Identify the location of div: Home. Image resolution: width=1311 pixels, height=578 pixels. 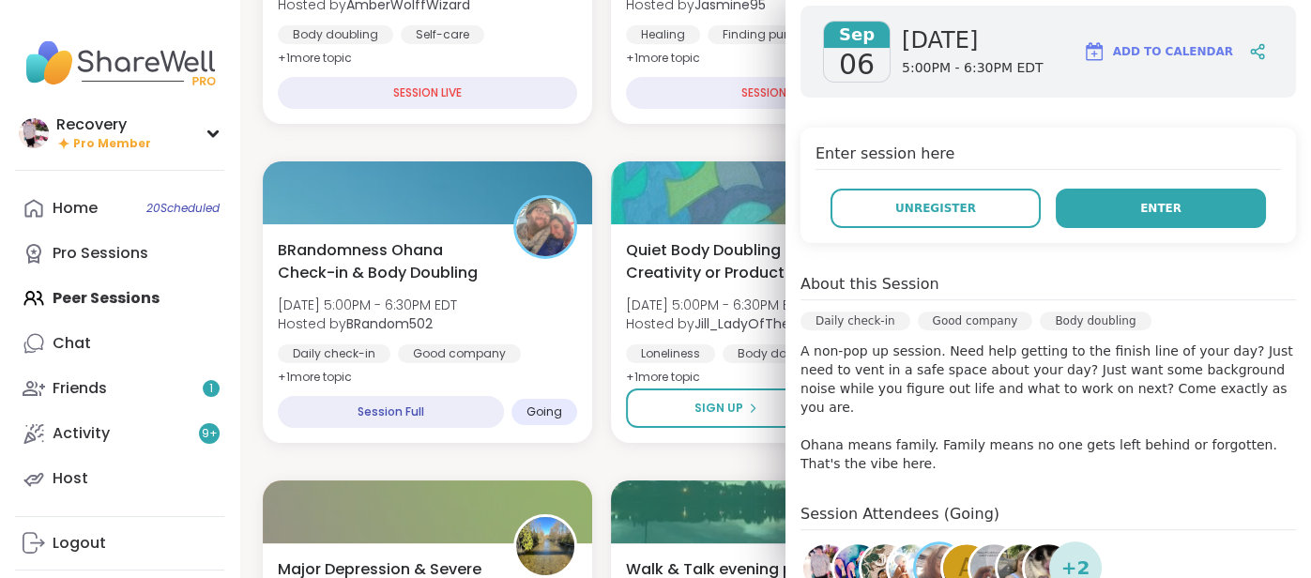
(75, 208).